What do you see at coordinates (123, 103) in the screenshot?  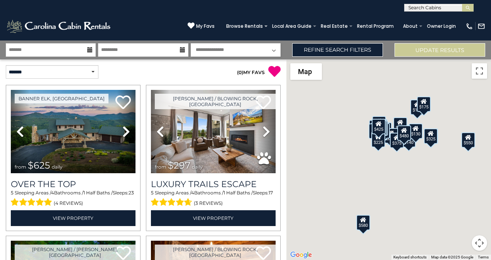 I see `a: Add to favorites` at bounding box center [123, 103].